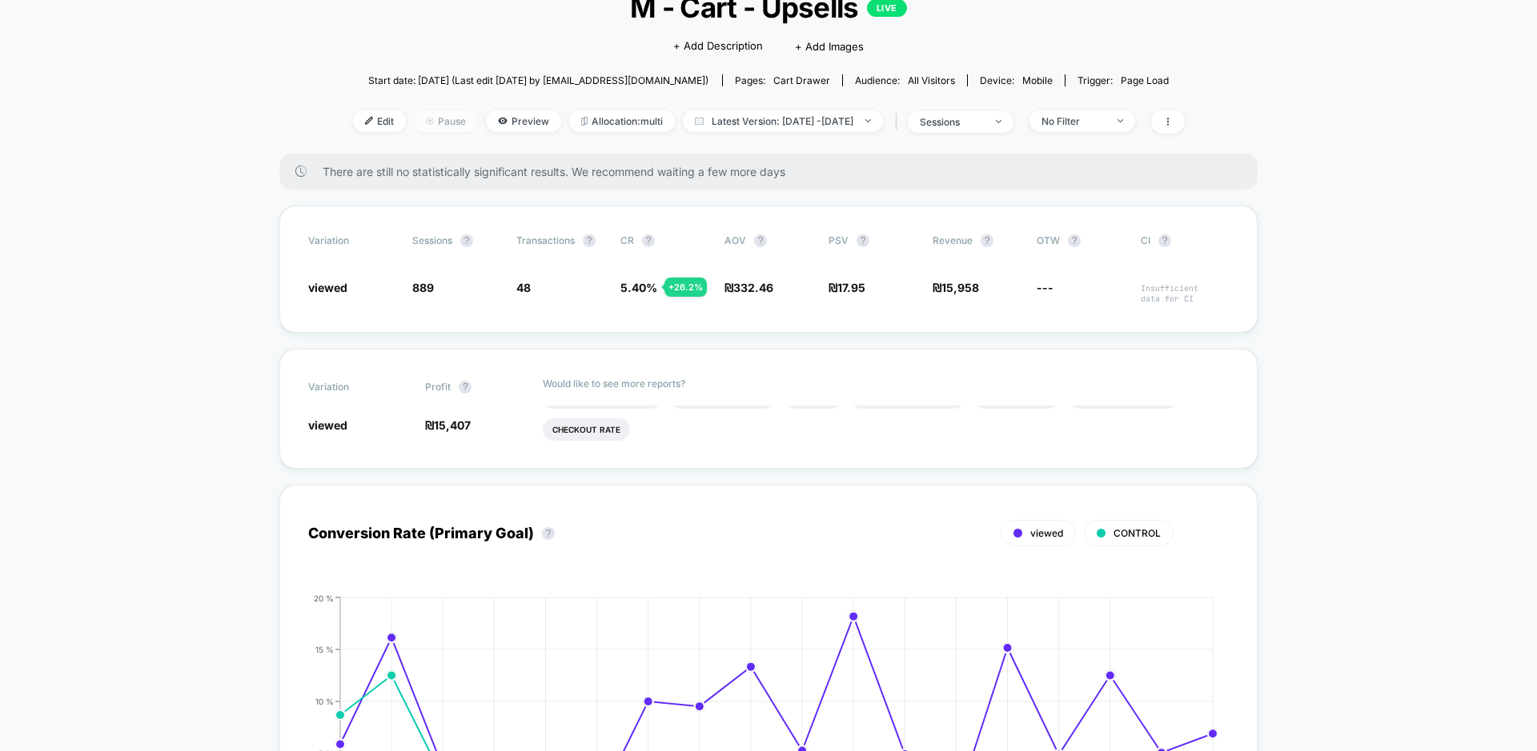 The image size is (1537, 751). I want to click on img: calendar, so click(699, 121).